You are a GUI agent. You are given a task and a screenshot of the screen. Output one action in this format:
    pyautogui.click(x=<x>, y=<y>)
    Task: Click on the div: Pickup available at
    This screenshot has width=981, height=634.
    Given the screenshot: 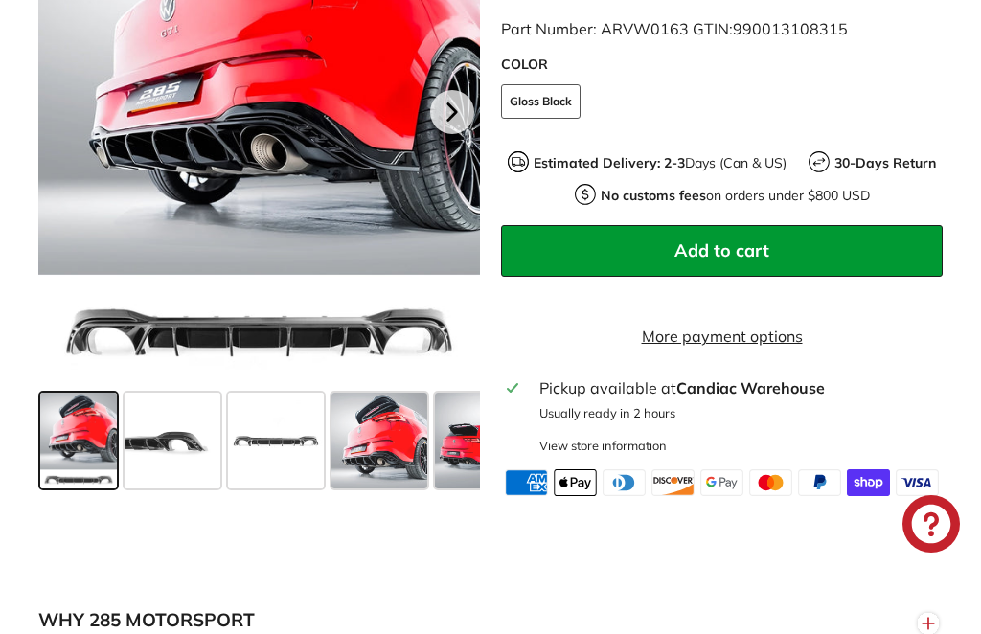 What is the action you would take?
    pyautogui.click(x=737, y=388)
    